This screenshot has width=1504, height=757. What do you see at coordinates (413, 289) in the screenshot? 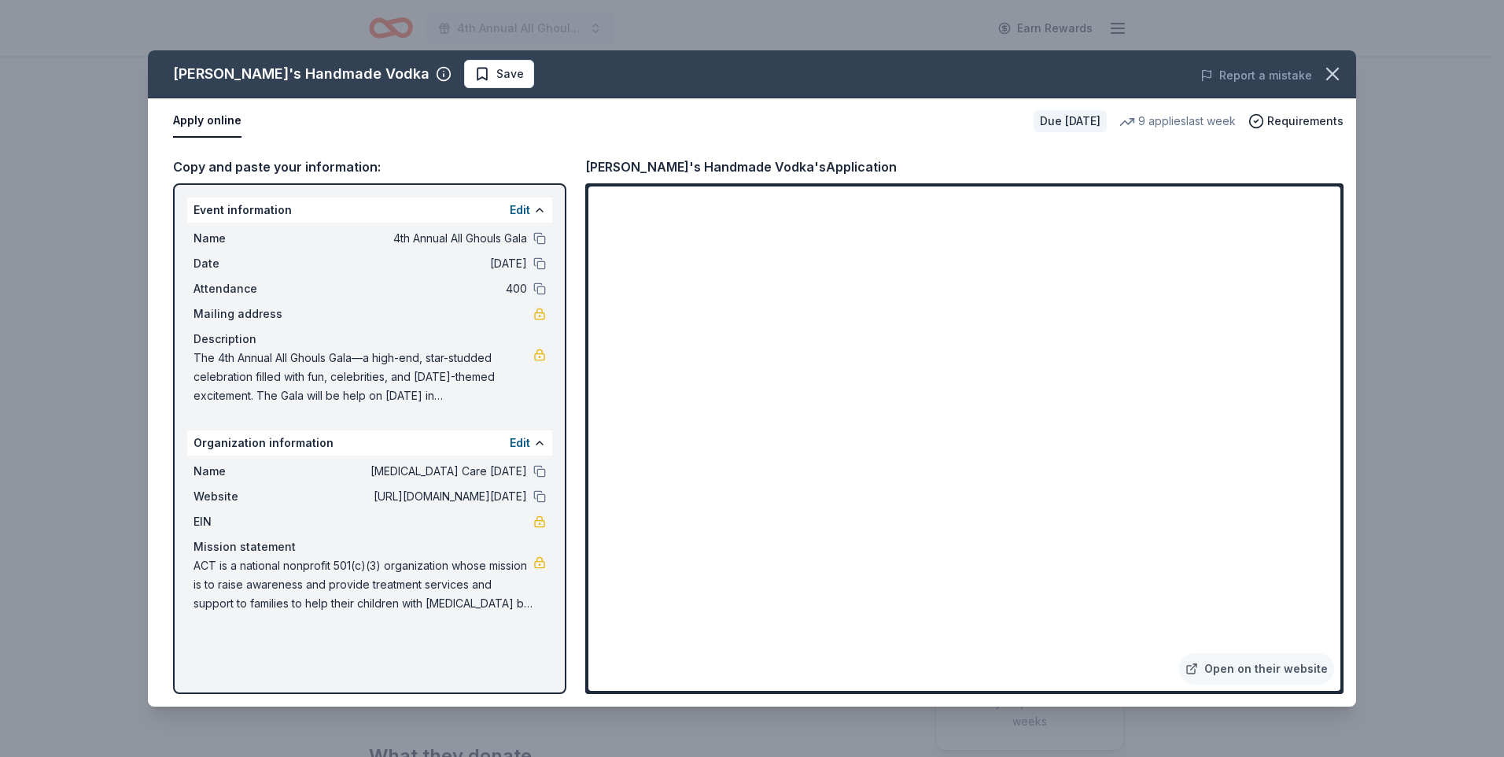
I see `span: 400` at bounding box center [413, 289].